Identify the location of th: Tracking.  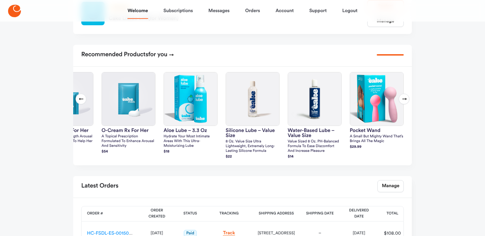
(229, 214).